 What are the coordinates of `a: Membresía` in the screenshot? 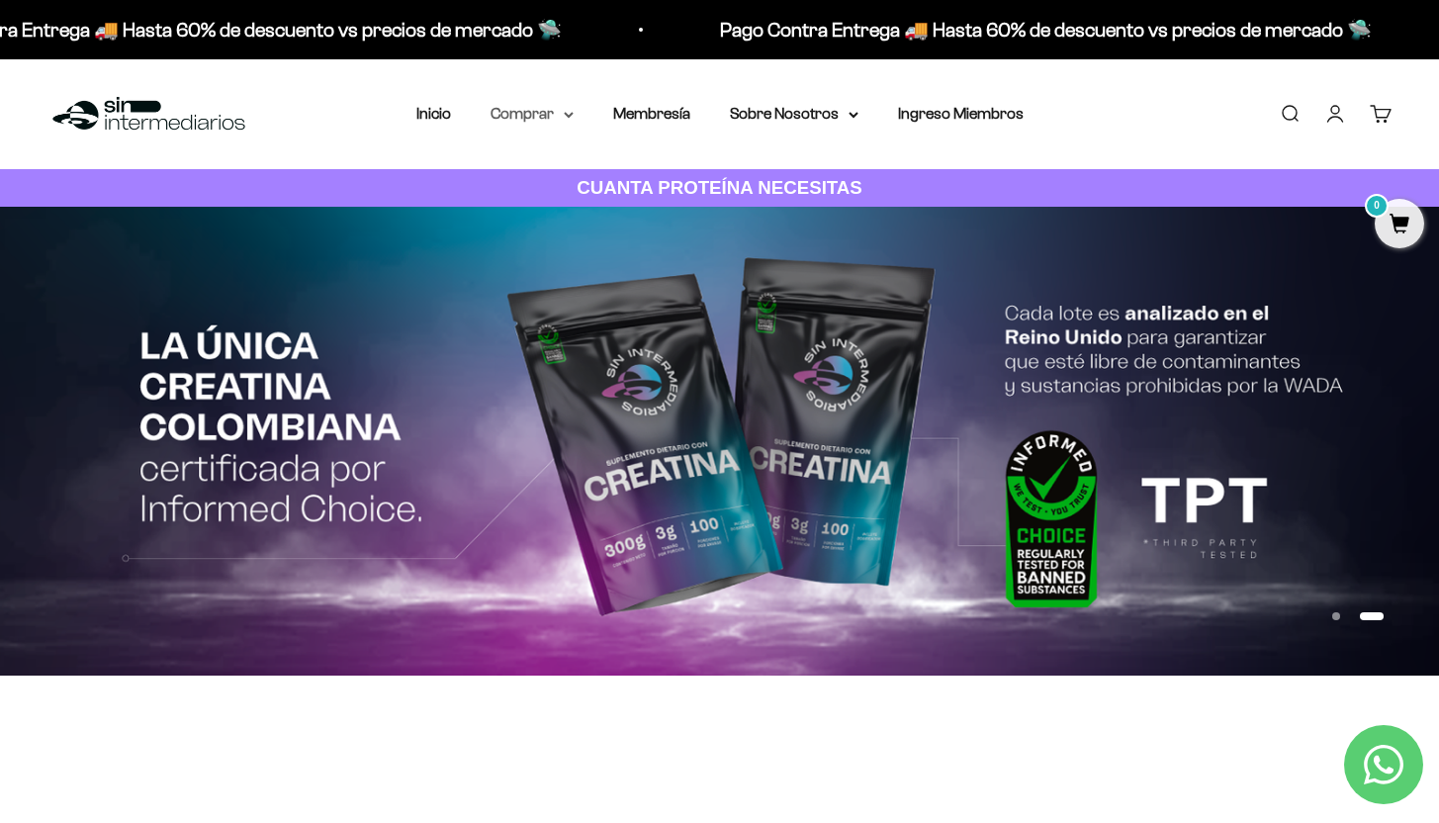 It's located at (652, 113).